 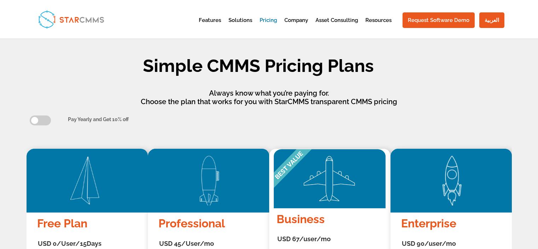 What do you see at coordinates (439, 20) in the screenshot?
I see `a: Request Software Demo` at bounding box center [439, 20].